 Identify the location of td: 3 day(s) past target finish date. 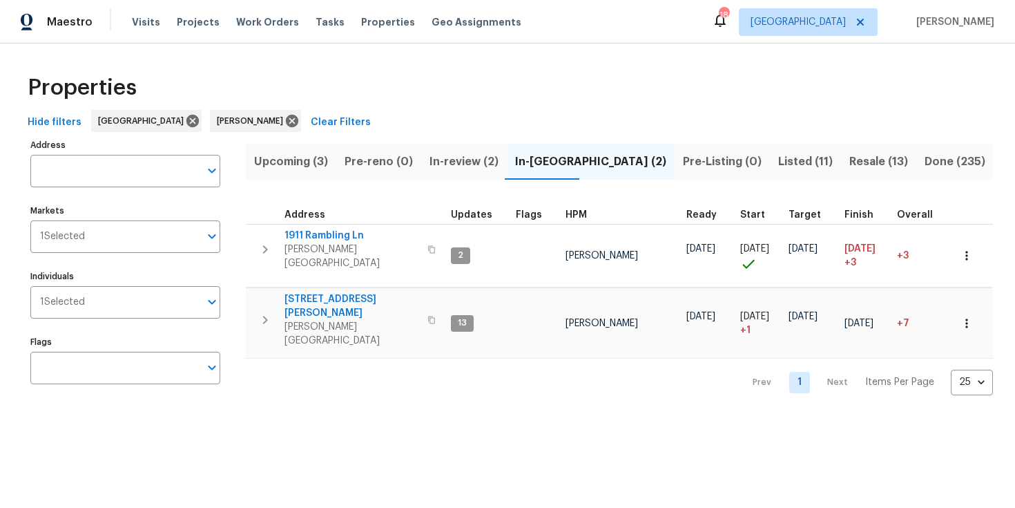
(921, 256).